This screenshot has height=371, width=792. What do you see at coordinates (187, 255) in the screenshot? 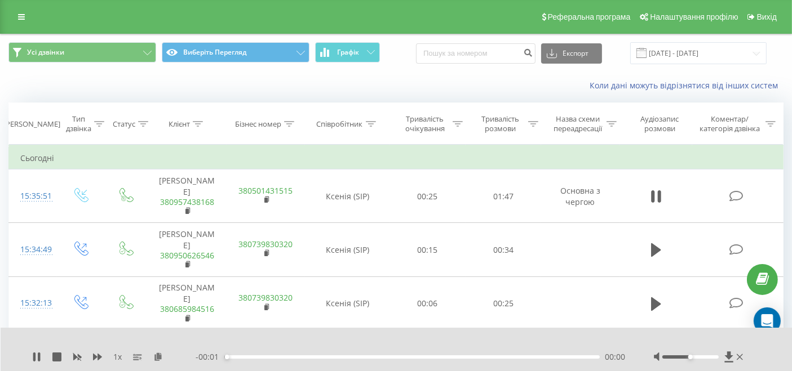
I see `a: 380950626546` at bounding box center [187, 255].